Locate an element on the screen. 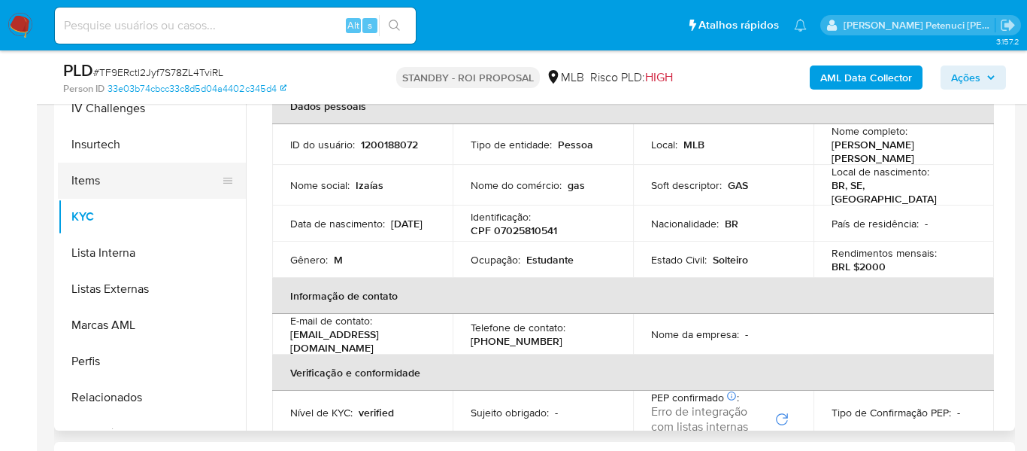 This screenshot has height=451, width=1027. p: Estudante is located at coordinates (550, 259).